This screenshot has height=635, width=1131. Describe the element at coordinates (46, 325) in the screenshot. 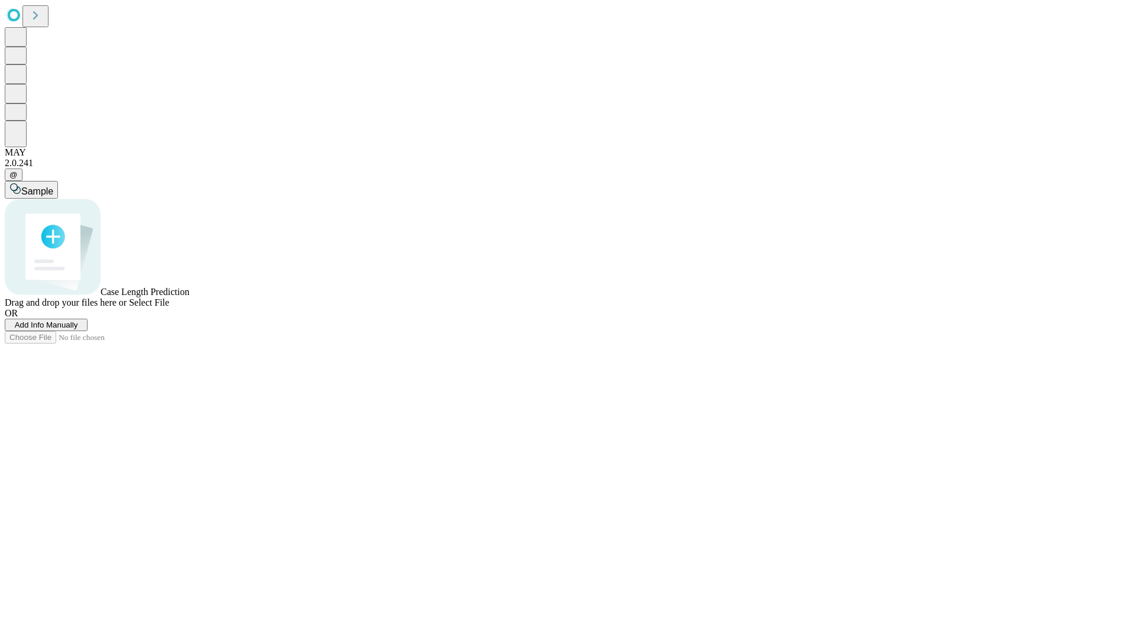

I see `button: Add Info Manually` at that location.